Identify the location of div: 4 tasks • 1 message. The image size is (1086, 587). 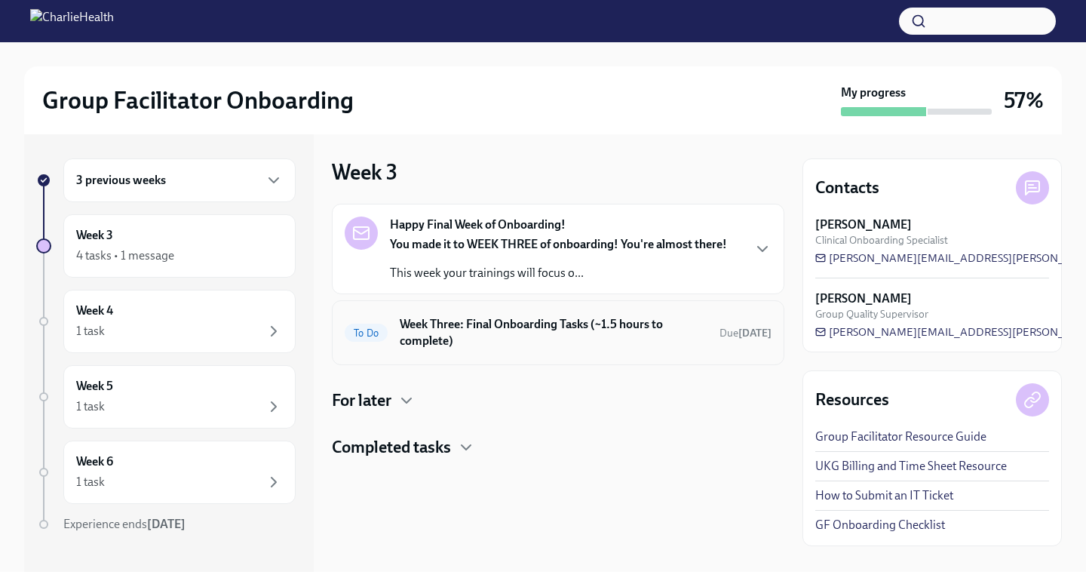
(125, 256).